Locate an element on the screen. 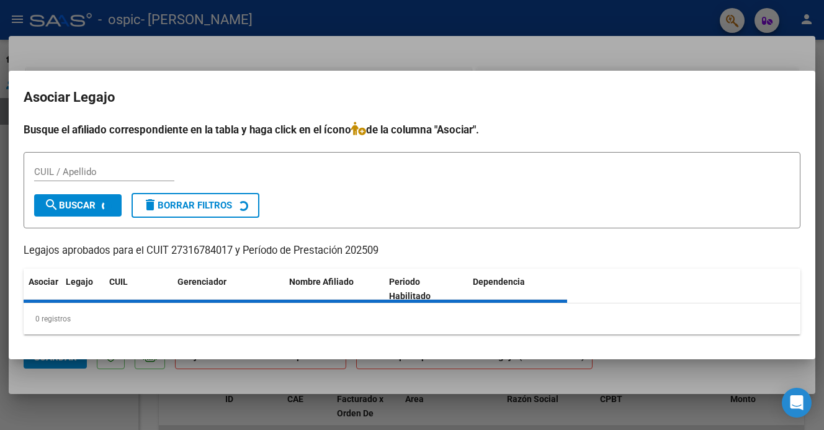 The height and width of the screenshot is (430, 824). h4: Busque el afiliado correspondiente en la tabla y haga click en el ícono de la columna "Asociar". is located at coordinates (412, 130).